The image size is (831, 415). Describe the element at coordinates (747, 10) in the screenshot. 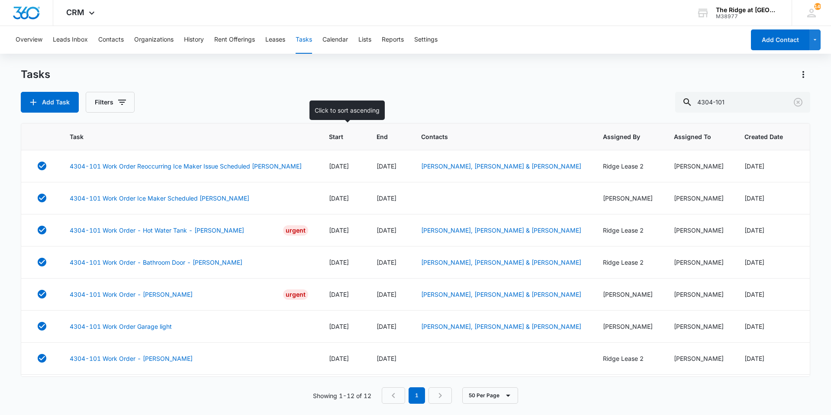

I see `div: account name` at that location.